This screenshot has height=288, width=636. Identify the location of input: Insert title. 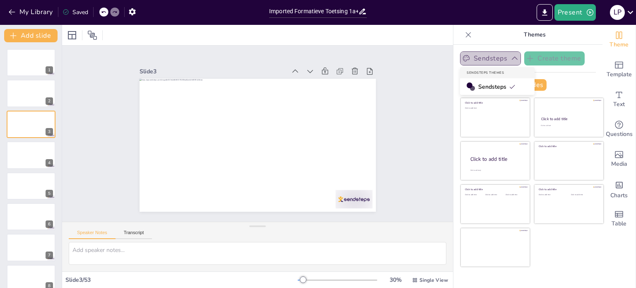
(313, 11).